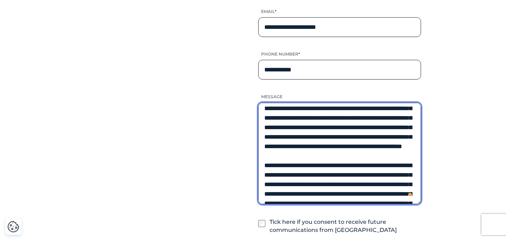 This screenshot has width=506, height=240. What do you see at coordinates (13, 226) in the screenshot?
I see `button: Cookie Settings` at bounding box center [13, 226].